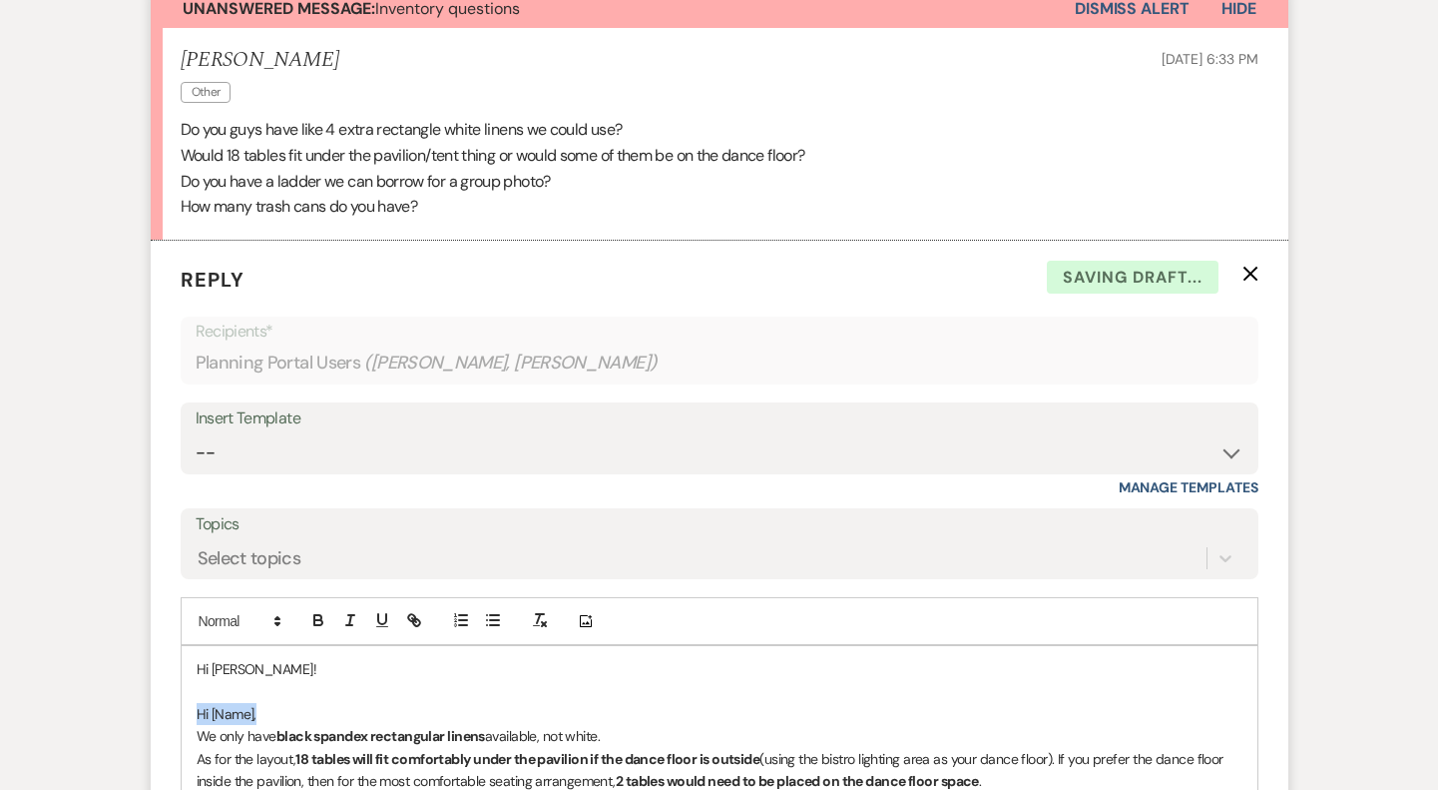  What do you see at coordinates (720, 130) in the screenshot?
I see `p: Do you guys have like 4 extra rectangle white linens we could use?` at bounding box center [720, 130].